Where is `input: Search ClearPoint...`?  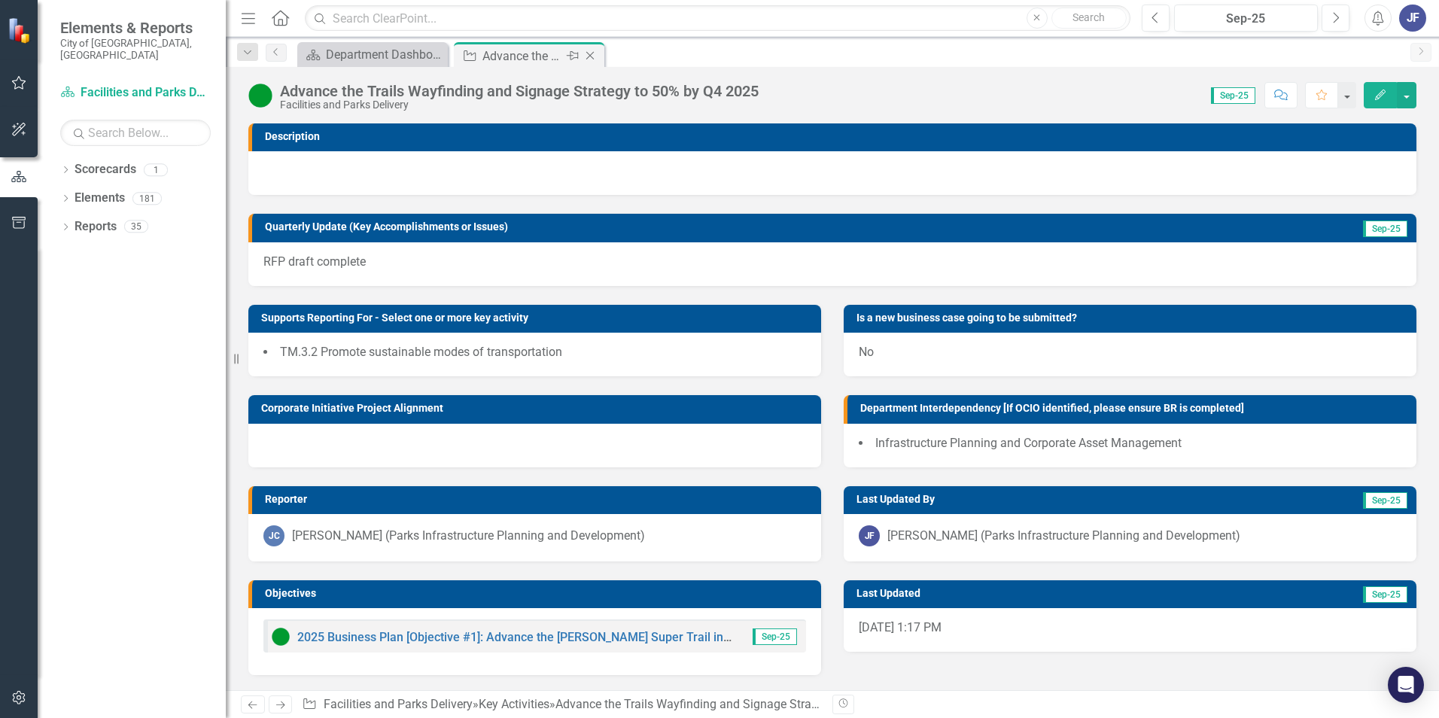 input: Search ClearPoint... is located at coordinates (717, 18).